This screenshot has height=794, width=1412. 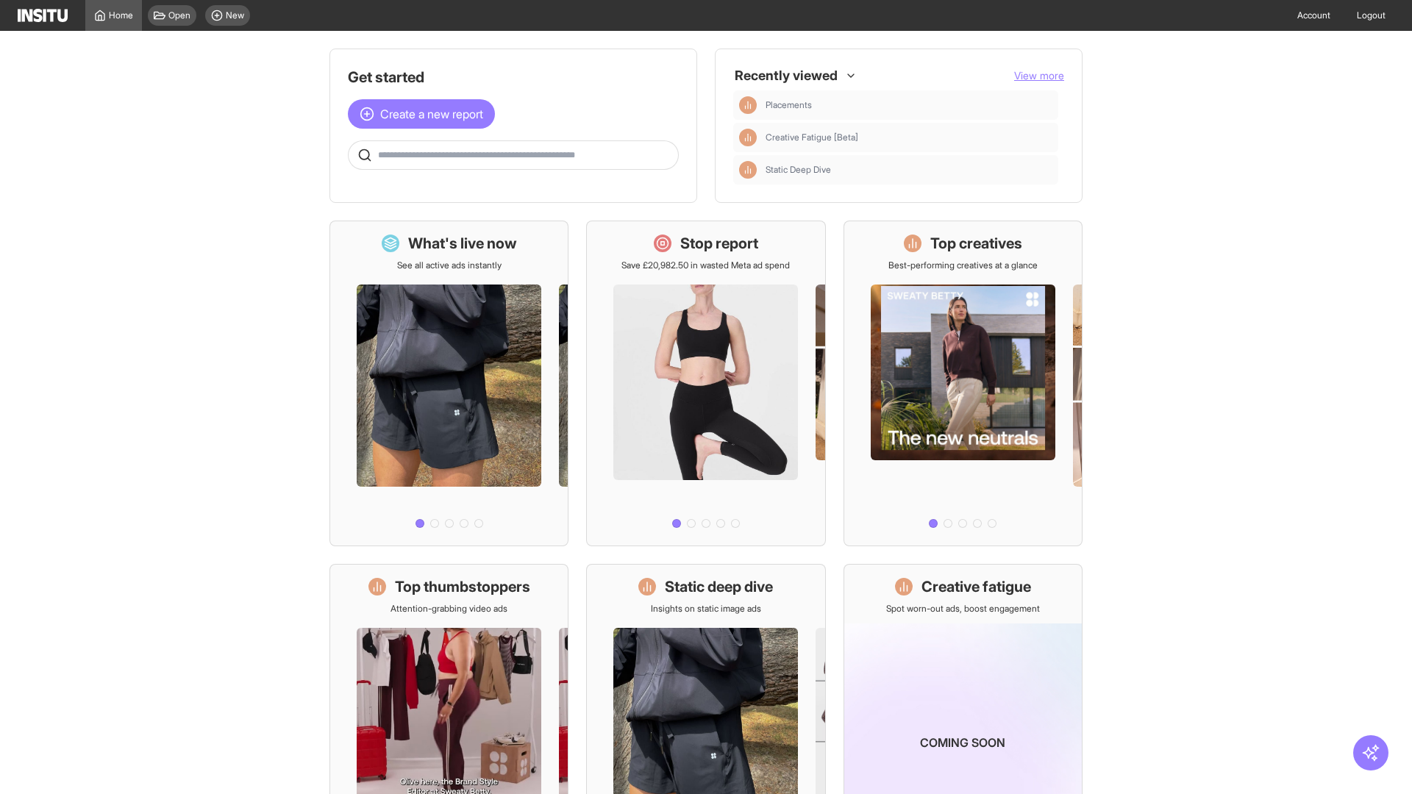 What do you see at coordinates (705, 383) in the screenshot?
I see `a: Stop reportSave £20,982.50 in wasted Meta ad spend` at bounding box center [705, 383].